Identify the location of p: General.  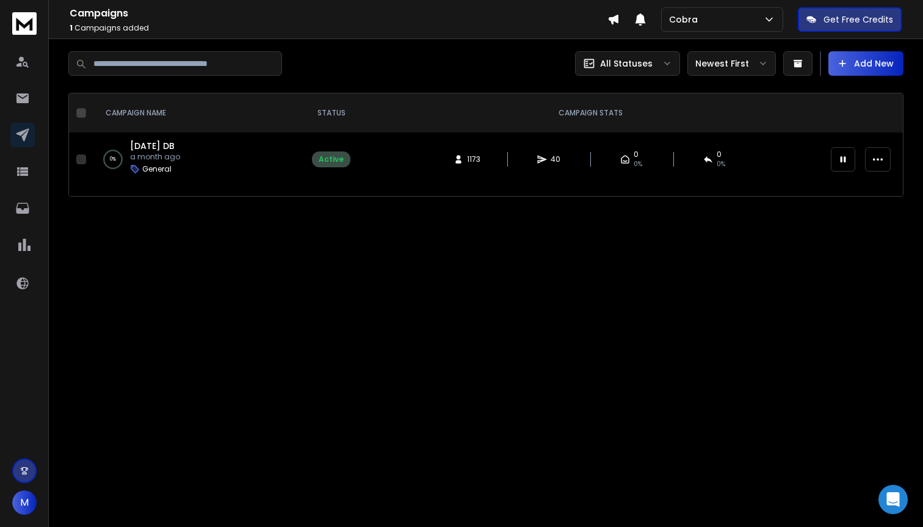
(157, 169).